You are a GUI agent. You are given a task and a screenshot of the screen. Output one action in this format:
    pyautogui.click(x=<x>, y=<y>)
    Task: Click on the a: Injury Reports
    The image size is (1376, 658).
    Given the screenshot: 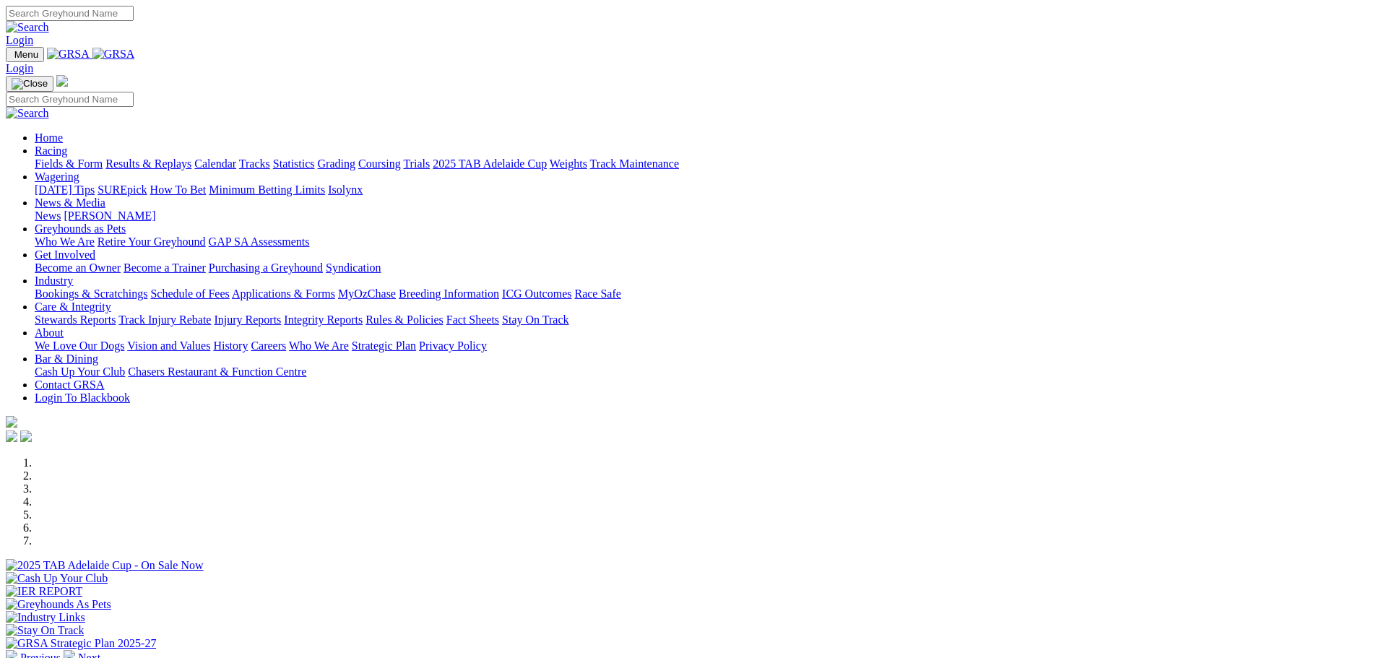 What is the action you would take?
    pyautogui.click(x=247, y=319)
    